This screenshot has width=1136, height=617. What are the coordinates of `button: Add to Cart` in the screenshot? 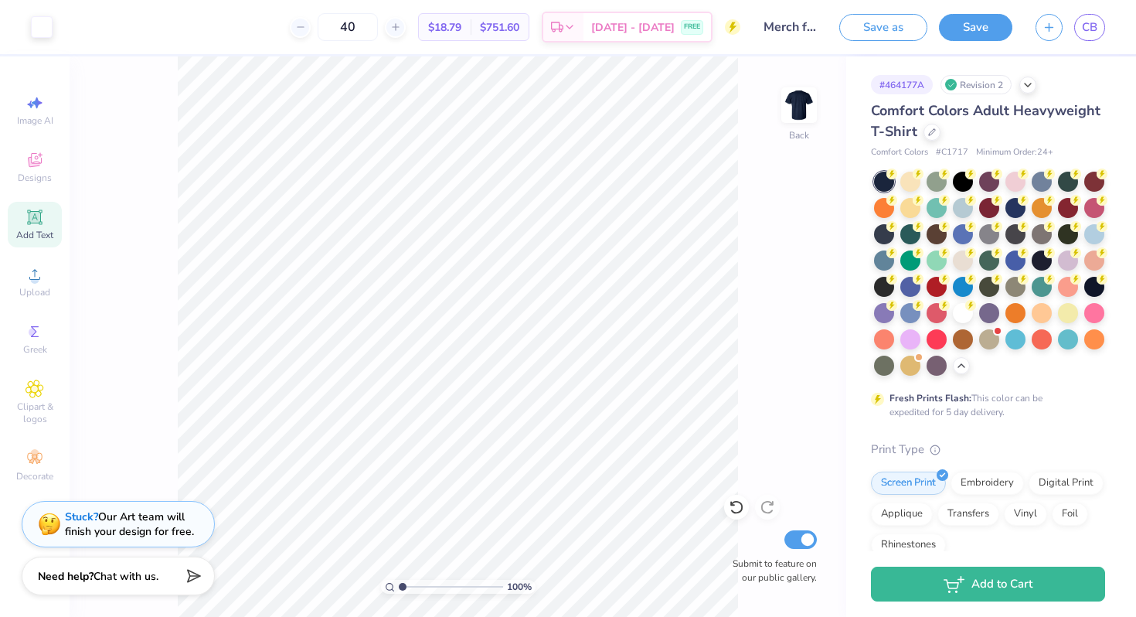 It's located at (988, 584).